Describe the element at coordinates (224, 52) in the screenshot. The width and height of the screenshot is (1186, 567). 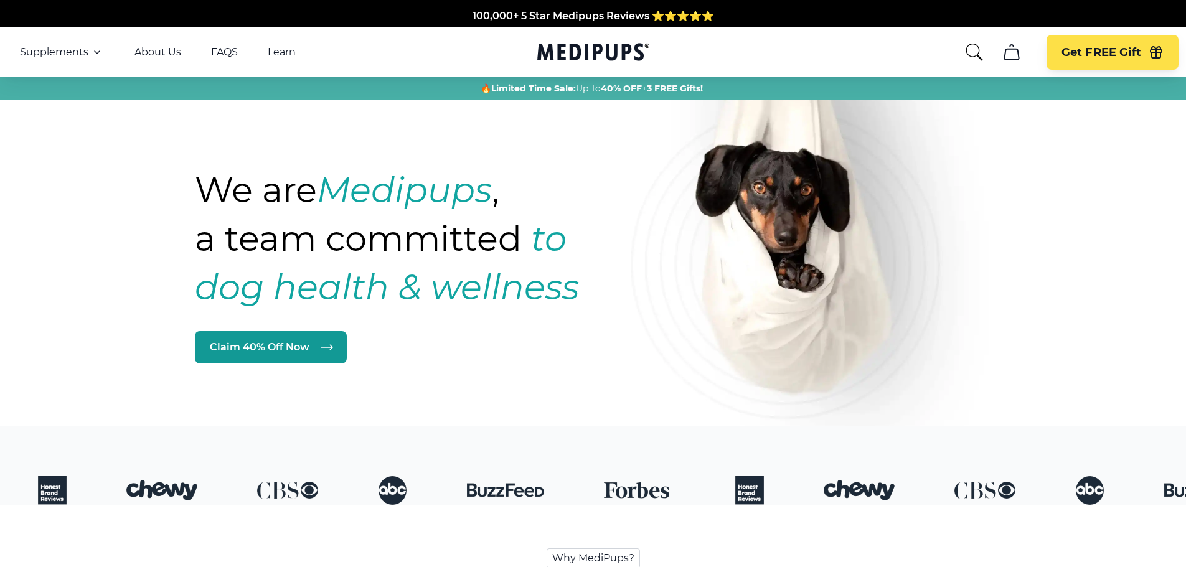
I see `a: FAQS` at that location.